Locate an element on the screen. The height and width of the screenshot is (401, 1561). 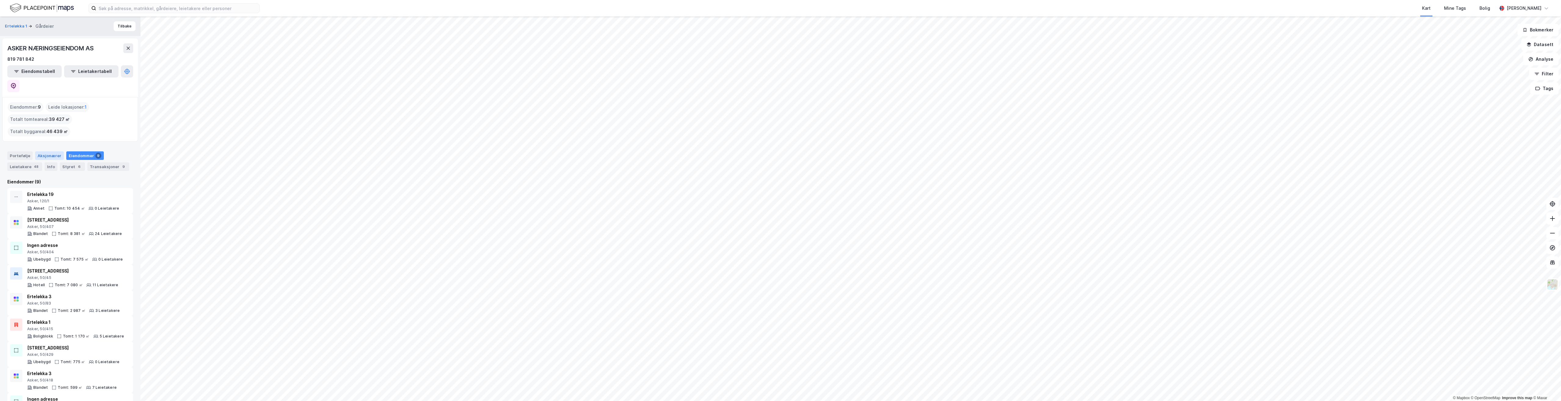
div: Asker, 50/418 is located at coordinates (72, 381).